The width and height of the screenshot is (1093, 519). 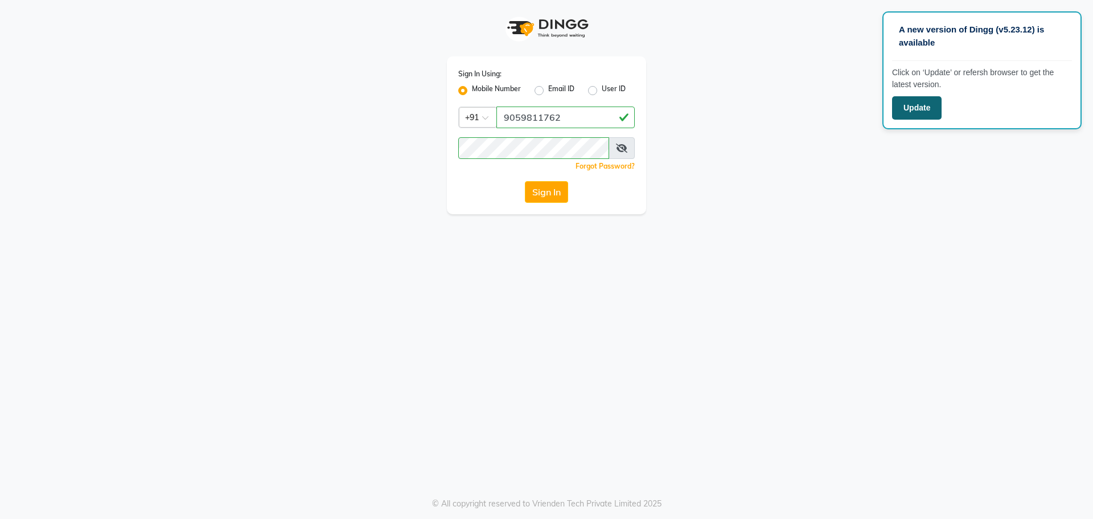 I want to click on button: Sign In, so click(x=547, y=192).